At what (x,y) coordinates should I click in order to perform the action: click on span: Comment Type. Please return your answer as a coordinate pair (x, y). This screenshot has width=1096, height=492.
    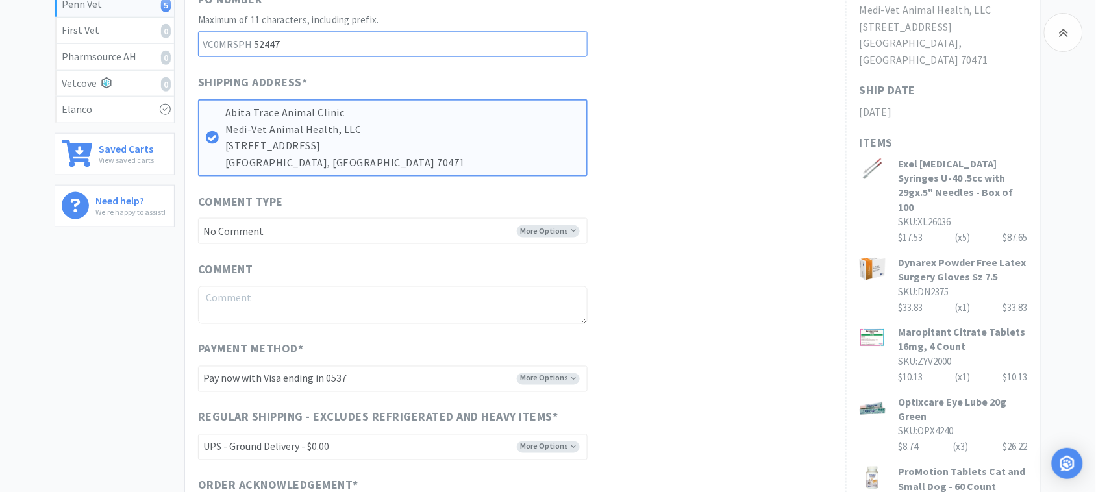
    Looking at the image, I should click on (240, 202).